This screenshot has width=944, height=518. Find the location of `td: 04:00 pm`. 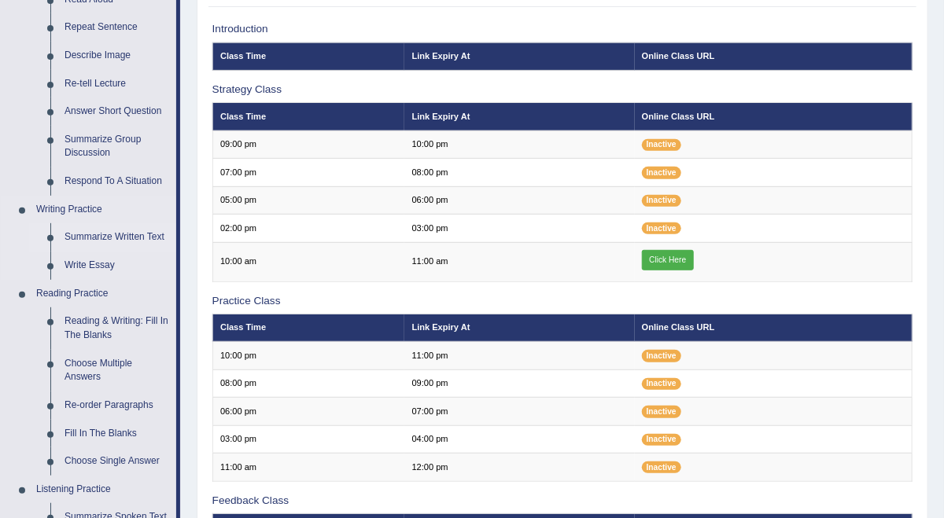

td: 04:00 pm is located at coordinates (519, 439).